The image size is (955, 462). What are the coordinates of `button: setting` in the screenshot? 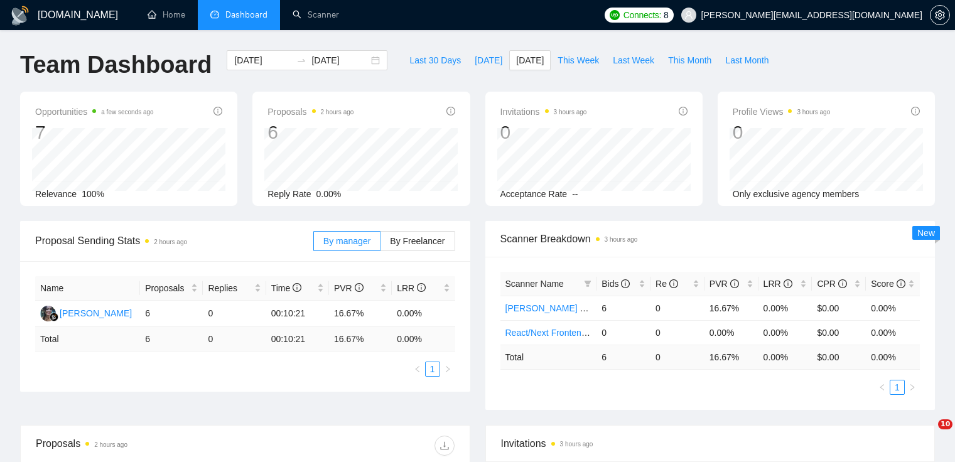 It's located at (940, 15).